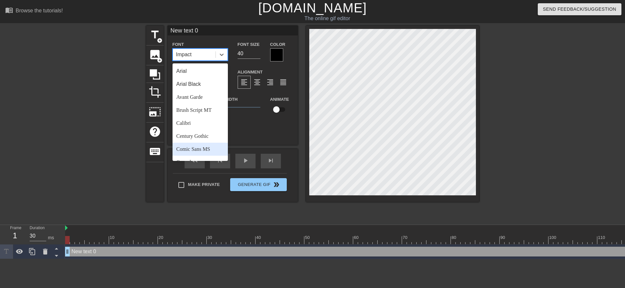 The height and width of the screenshot is (288, 625). What do you see at coordinates (155, 112) in the screenshot?
I see `span: photo_size_select_large` at bounding box center [155, 112].